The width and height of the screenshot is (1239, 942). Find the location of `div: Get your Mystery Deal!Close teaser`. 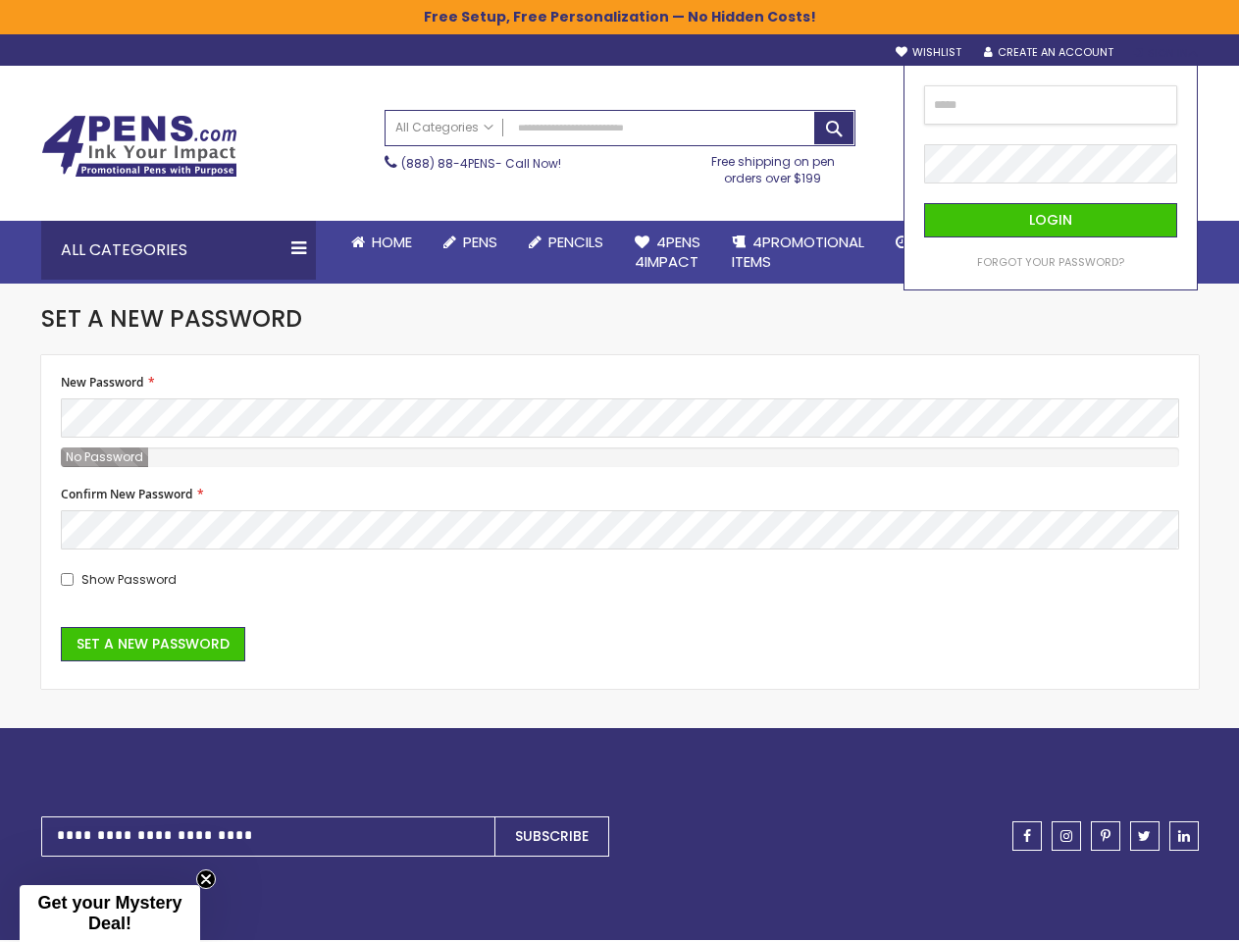

div: Get your Mystery Deal!Close teaser is located at coordinates (110, 913).